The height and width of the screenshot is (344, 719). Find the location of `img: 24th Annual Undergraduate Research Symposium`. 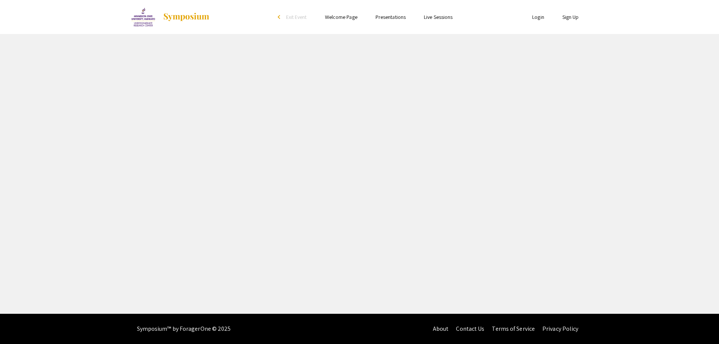

img: 24th Annual Undergraduate Research Symposium is located at coordinates (143, 17).